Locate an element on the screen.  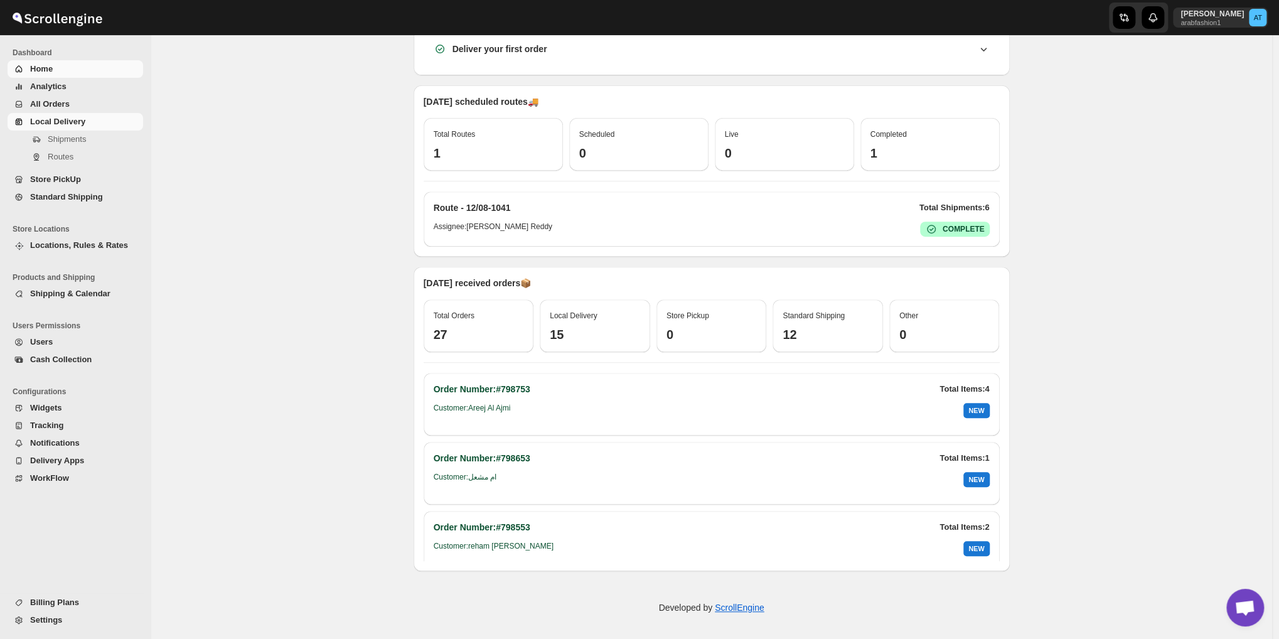
p: Total Shipments: 6 is located at coordinates (954, 208).